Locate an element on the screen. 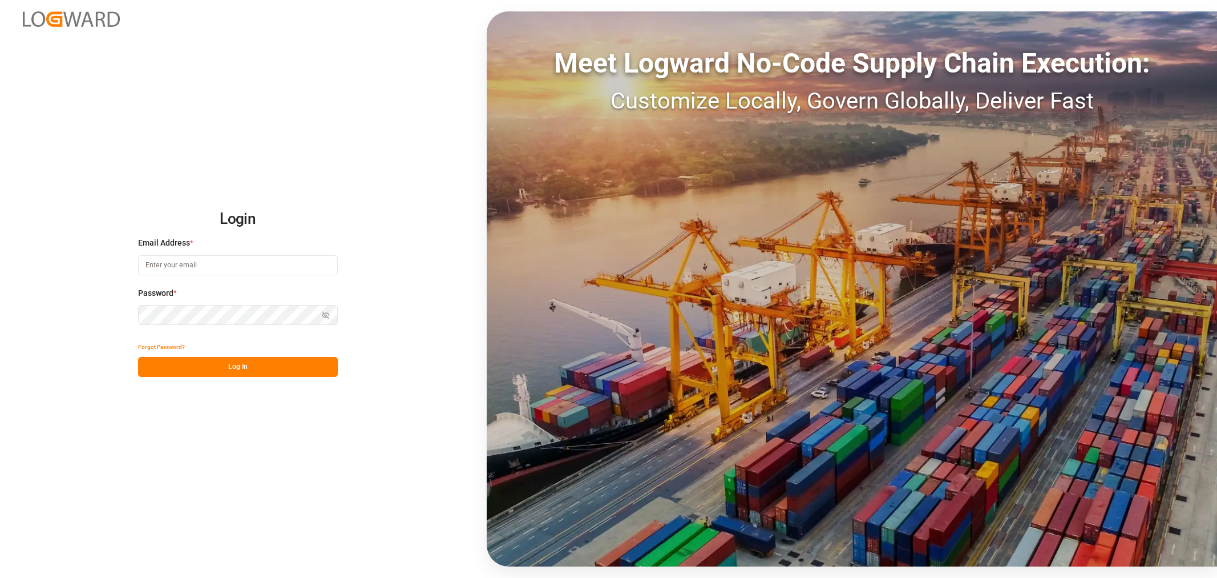  h2: Login is located at coordinates (238, 219).